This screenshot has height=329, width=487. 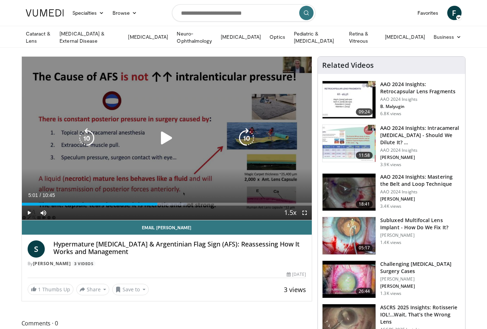 I want to click on p: 6.8K views, so click(x=391, y=114).